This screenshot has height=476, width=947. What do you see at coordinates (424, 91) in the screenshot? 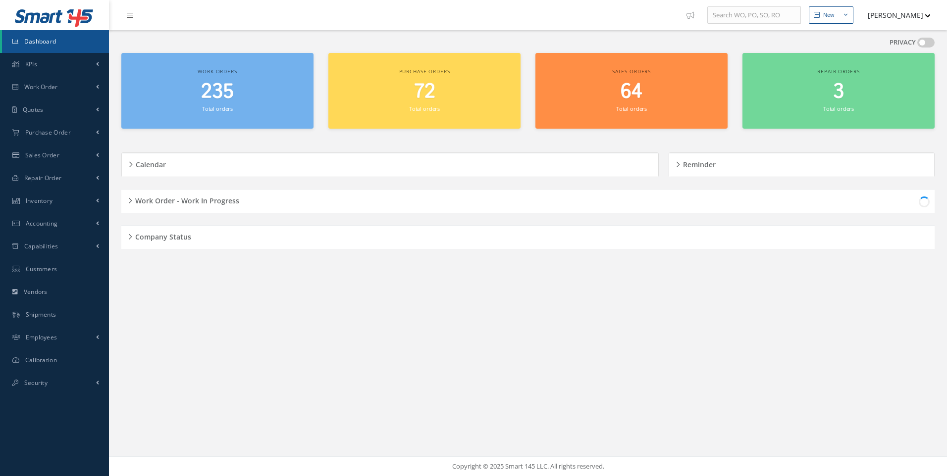
I see `a: Purchase orders 72 Total orders` at bounding box center [424, 91].